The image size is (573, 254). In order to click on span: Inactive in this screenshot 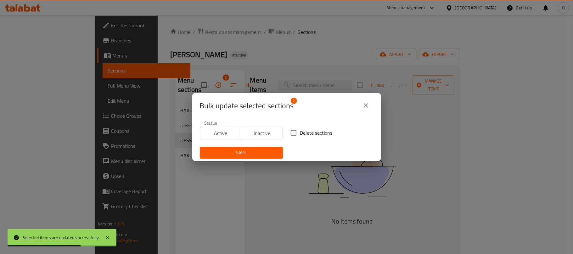, I will do `click(262, 133)`.